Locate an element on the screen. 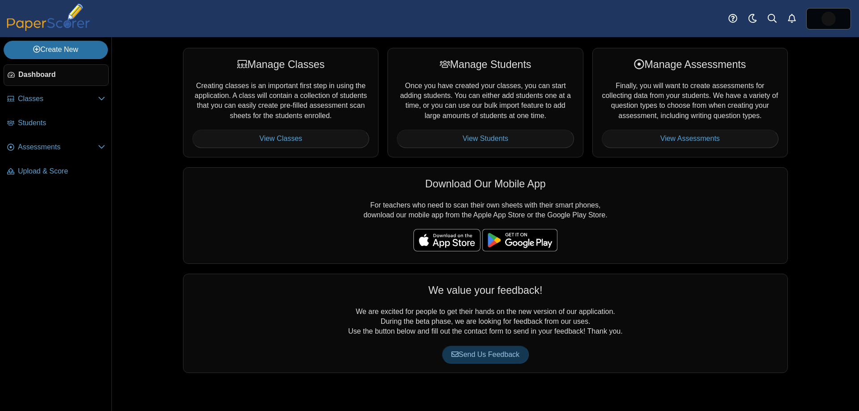  span: Assessments is located at coordinates (58, 147).